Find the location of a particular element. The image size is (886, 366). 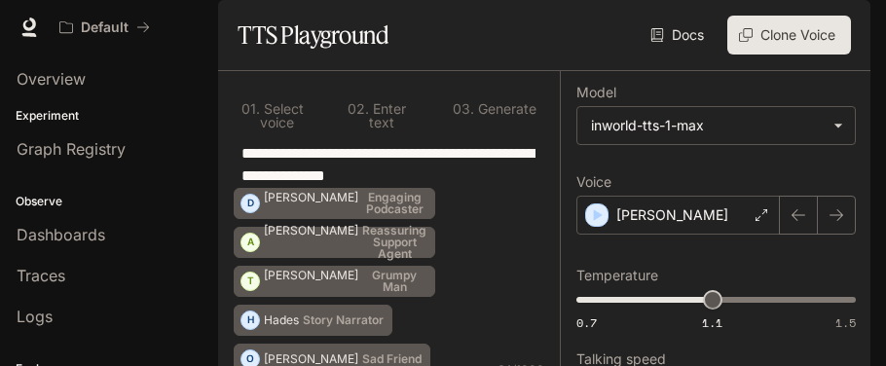

p: Temperature is located at coordinates (617, 275).